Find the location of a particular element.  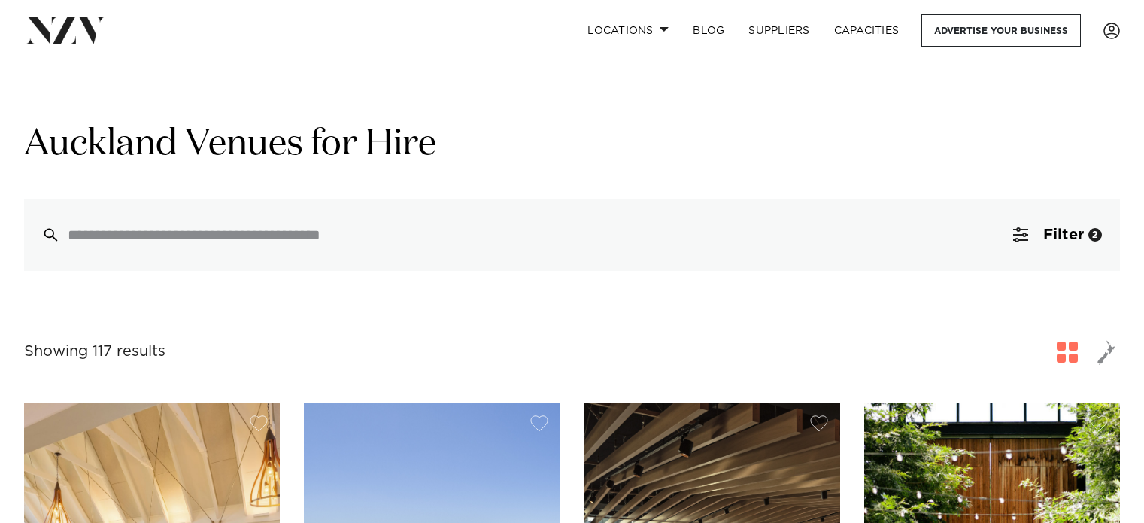

div: 2 is located at coordinates (1095, 235).